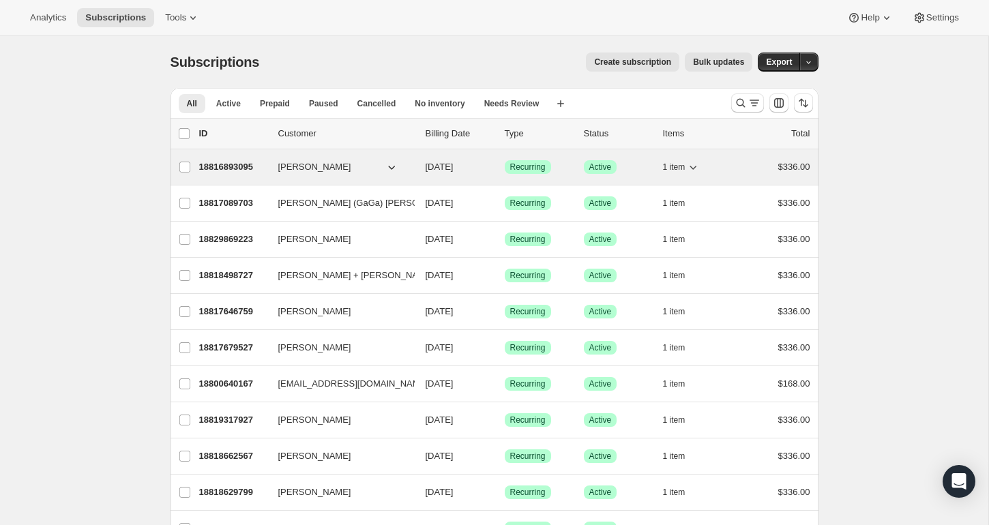  Describe the element at coordinates (512, 104) in the screenshot. I see `span: Needs Review` at that location.